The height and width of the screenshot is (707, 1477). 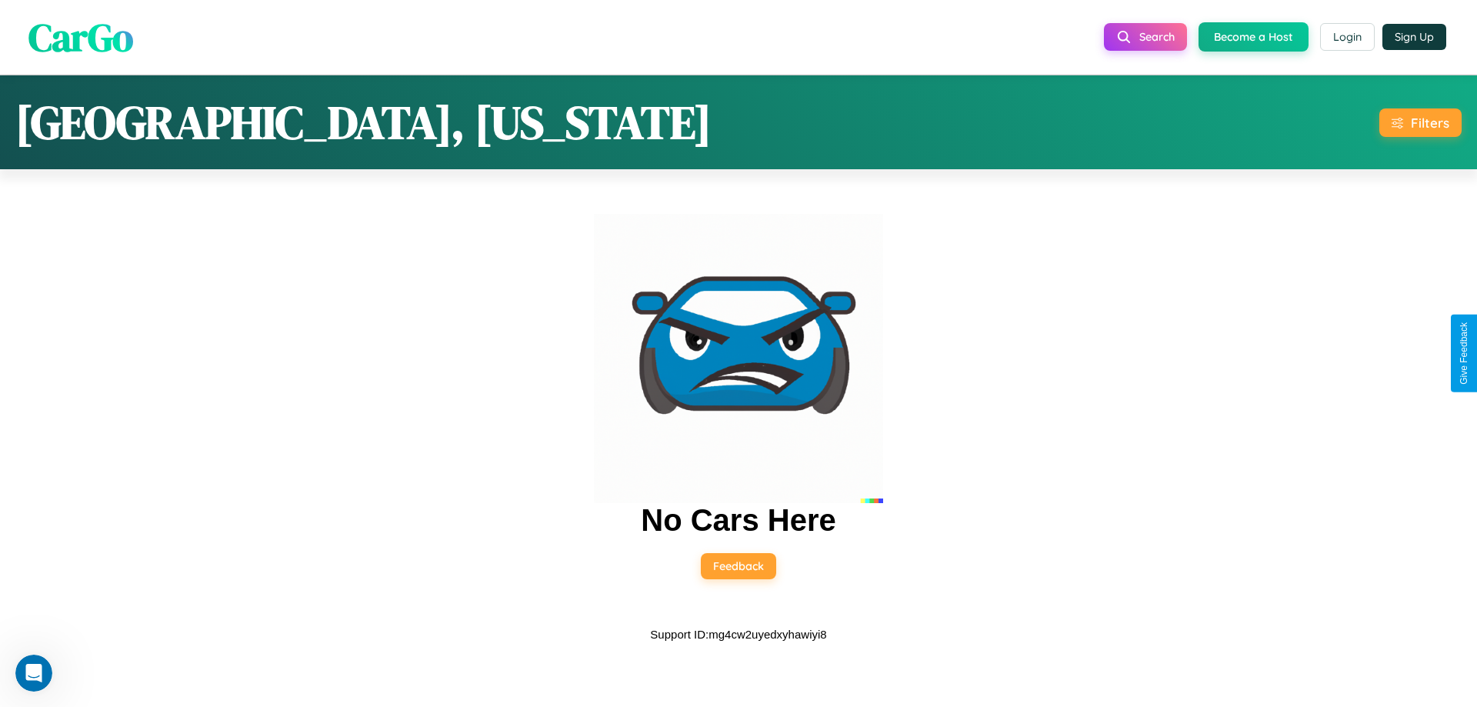 I want to click on button: Login, so click(x=1347, y=37).